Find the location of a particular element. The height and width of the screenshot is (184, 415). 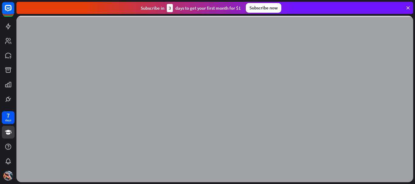

div: Subscribe in days to get your first month for $1 is located at coordinates (191, 8).